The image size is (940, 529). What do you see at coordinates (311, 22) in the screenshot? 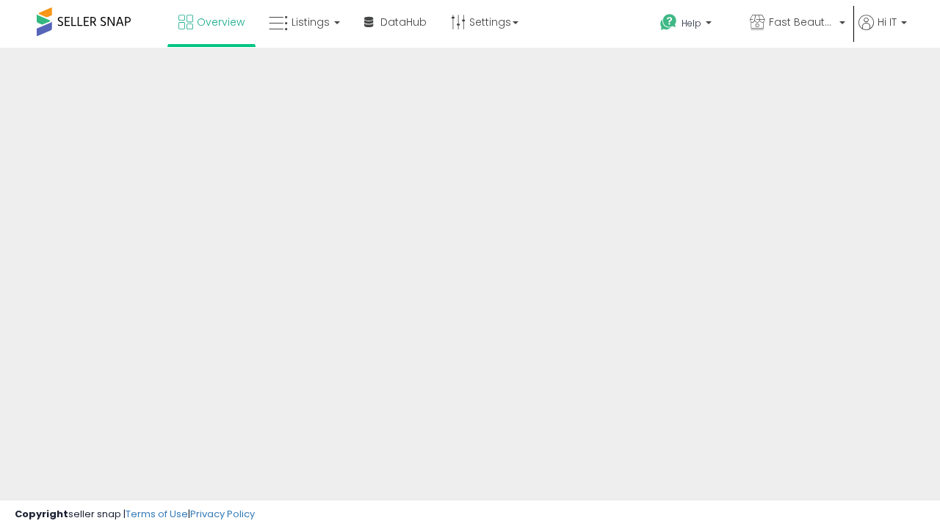
I see `span: Listings` at bounding box center [311, 22].